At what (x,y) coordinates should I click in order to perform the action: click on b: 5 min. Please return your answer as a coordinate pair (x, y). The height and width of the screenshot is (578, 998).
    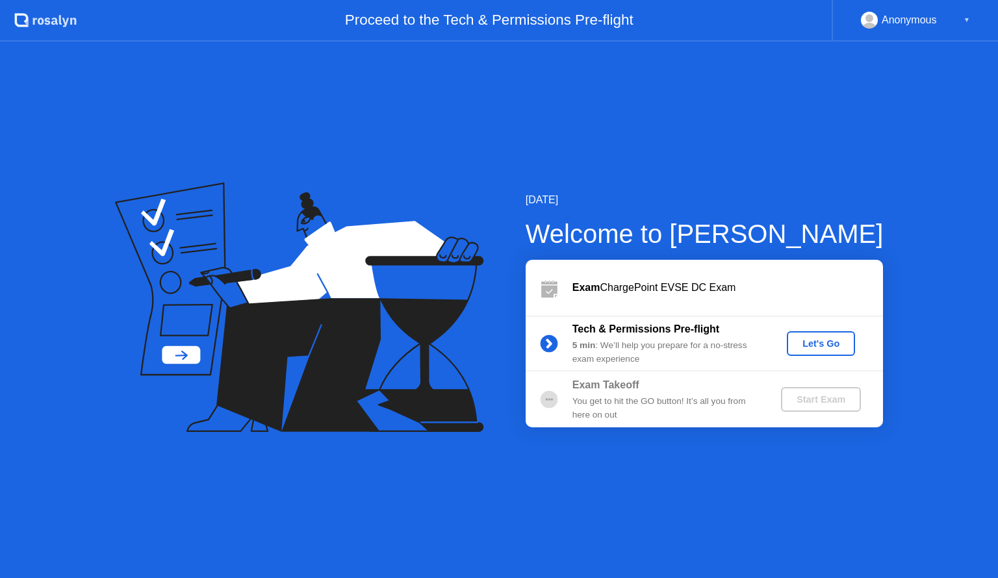
    Looking at the image, I should click on (584, 345).